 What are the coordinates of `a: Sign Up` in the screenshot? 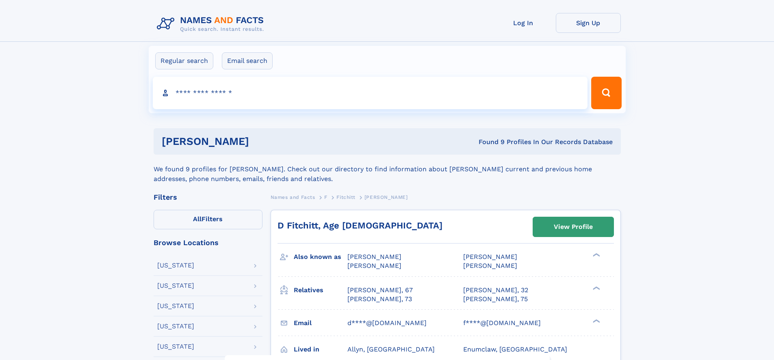 It's located at (588, 23).